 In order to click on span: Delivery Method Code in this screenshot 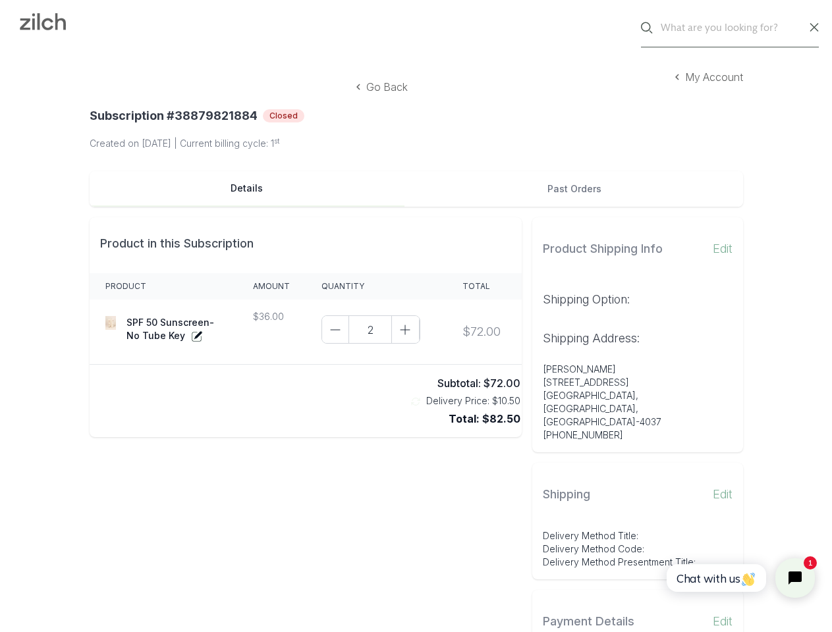, I will do `click(594, 549)`.